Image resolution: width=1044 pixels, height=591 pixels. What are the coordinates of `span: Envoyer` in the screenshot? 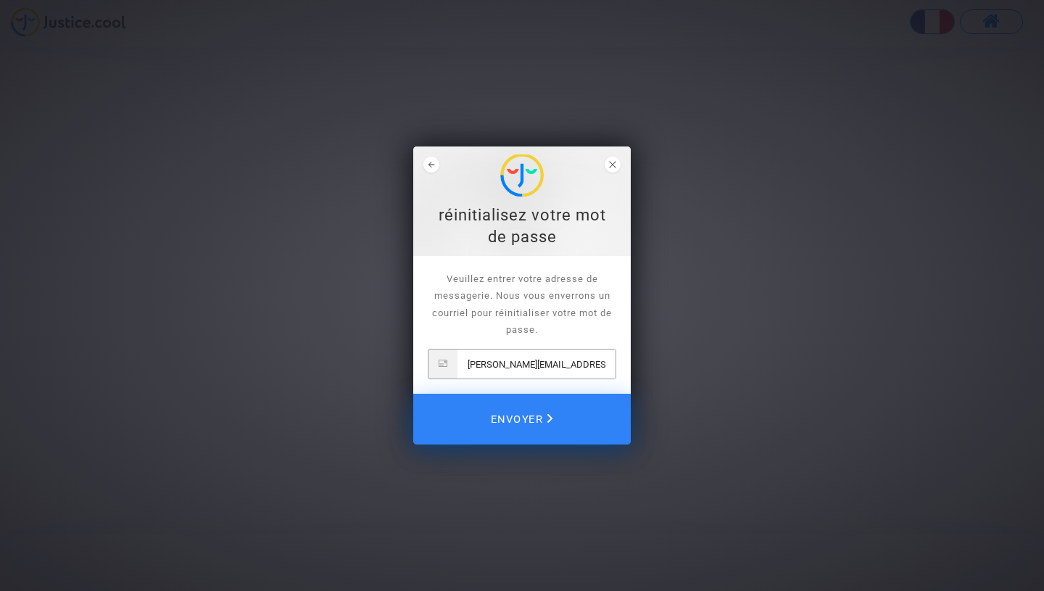 It's located at (522, 419).